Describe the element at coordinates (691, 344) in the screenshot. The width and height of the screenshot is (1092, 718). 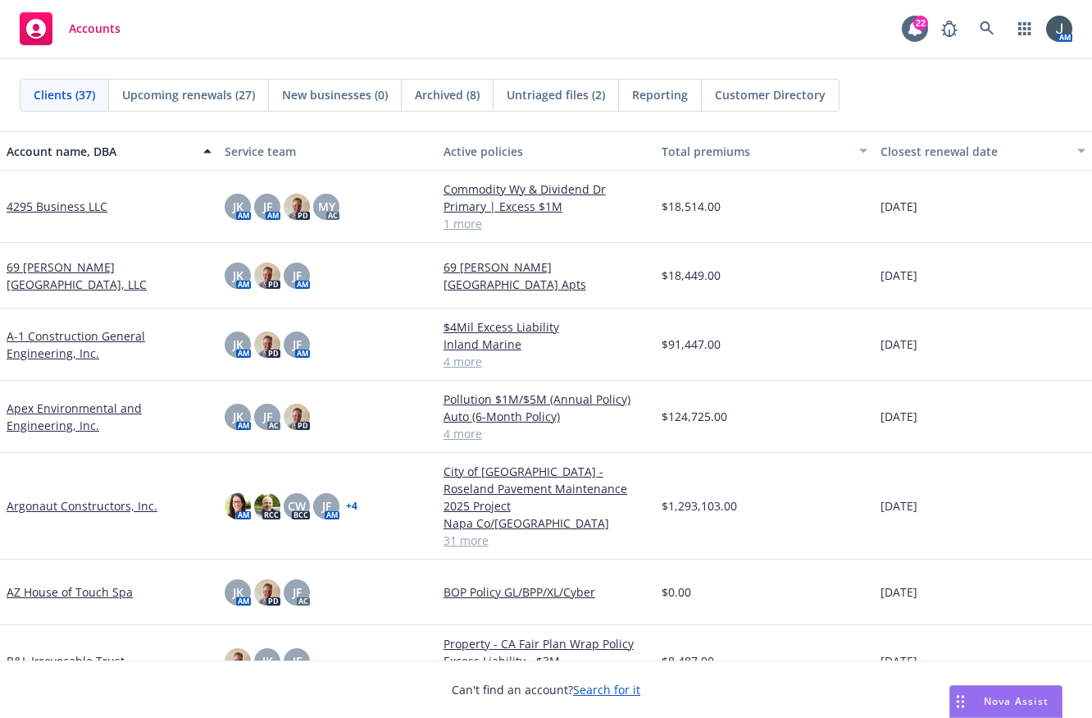
I see `span: $91,447.00` at that location.